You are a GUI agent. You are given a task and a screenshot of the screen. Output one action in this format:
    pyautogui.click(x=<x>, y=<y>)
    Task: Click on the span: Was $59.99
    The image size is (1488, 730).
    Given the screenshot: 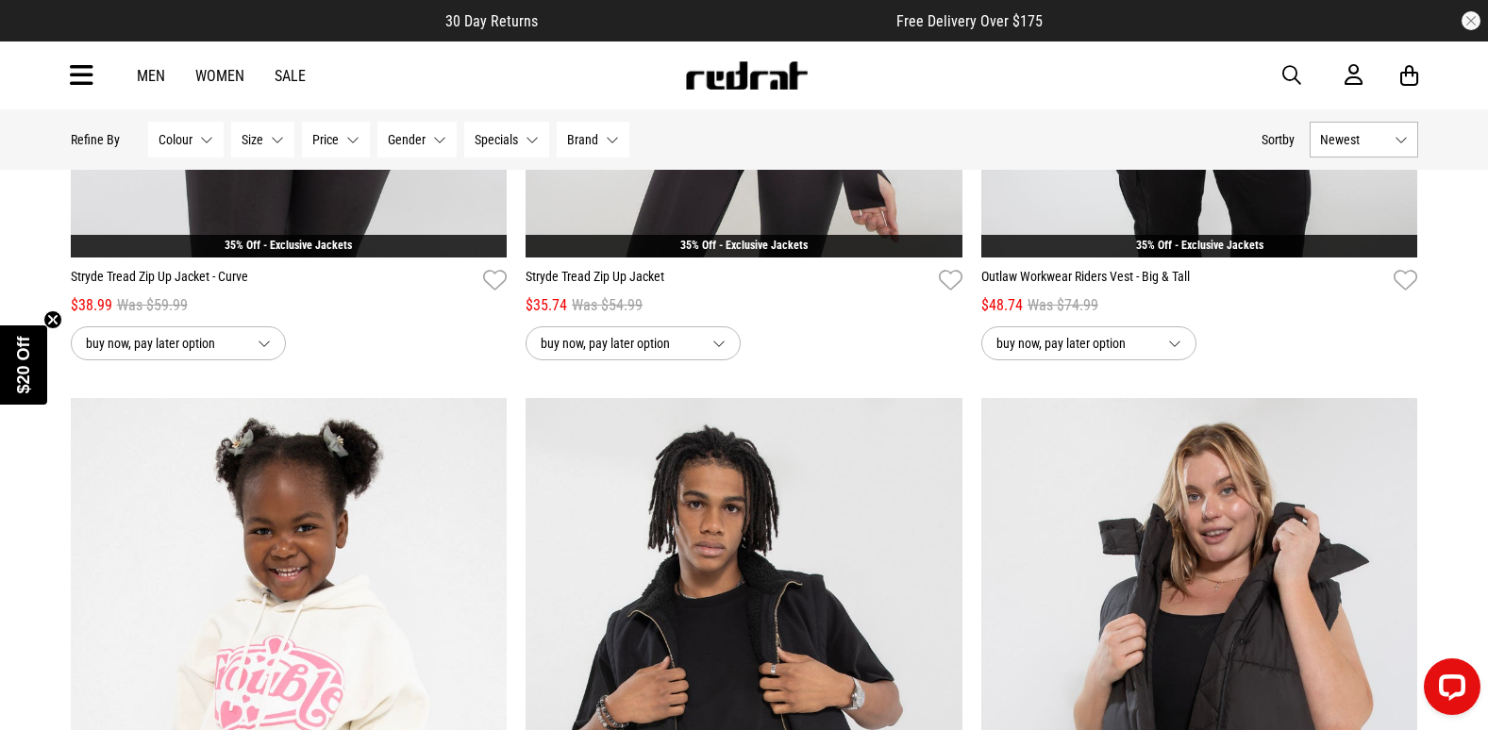 What is the action you would take?
    pyautogui.click(x=152, y=306)
    